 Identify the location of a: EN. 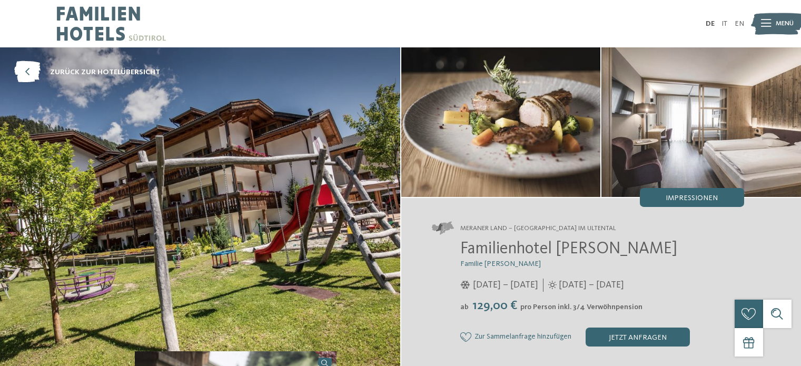
(740, 24).